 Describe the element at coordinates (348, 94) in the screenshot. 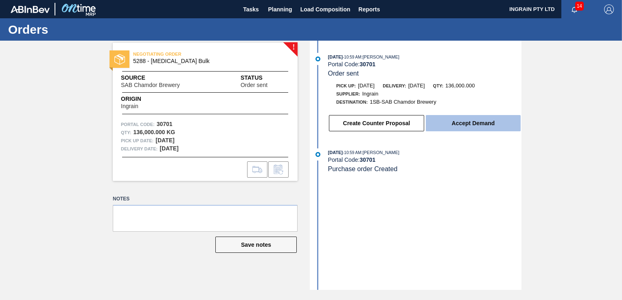

I see `span: Supplier:` at that location.